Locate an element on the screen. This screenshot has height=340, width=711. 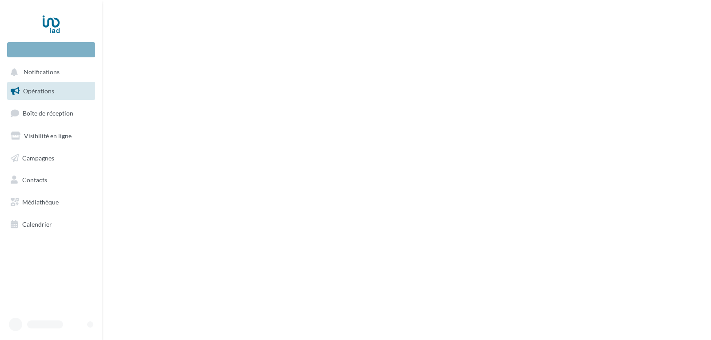
span: Opérations is located at coordinates (39, 91).